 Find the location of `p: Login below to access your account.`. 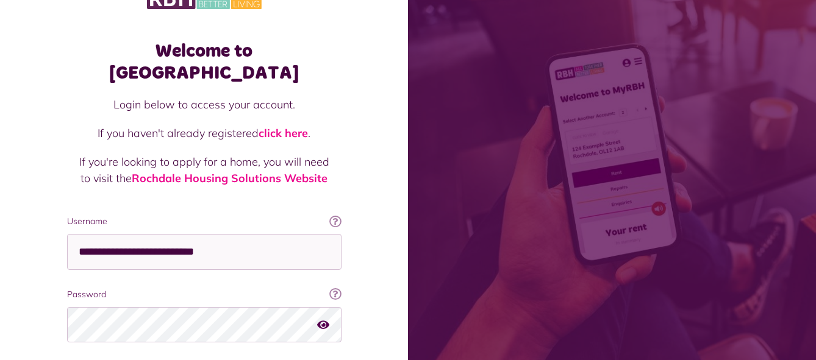

p: Login below to access your account. is located at coordinates (204, 104).